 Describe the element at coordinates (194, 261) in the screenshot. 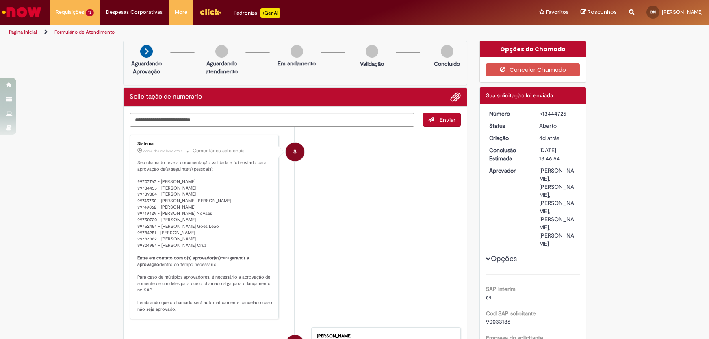

I see `b: garantir a aprovação` at that location.